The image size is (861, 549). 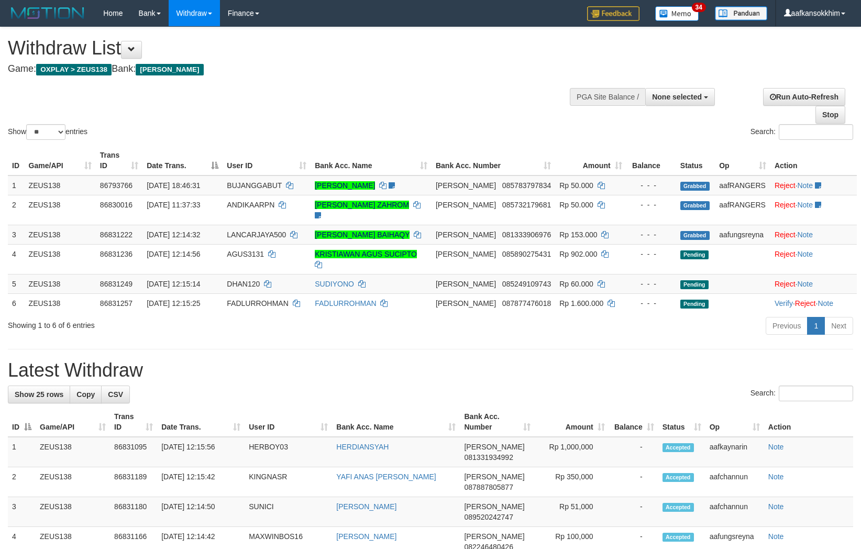 I want to click on a: Previous, so click(x=787, y=326).